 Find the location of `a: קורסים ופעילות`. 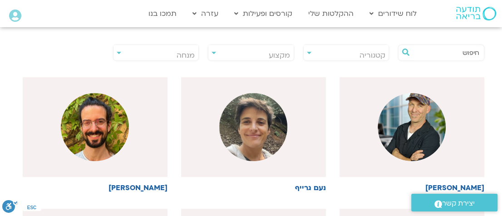

a: קורסים ופעילות is located at coordinates (263, 14).